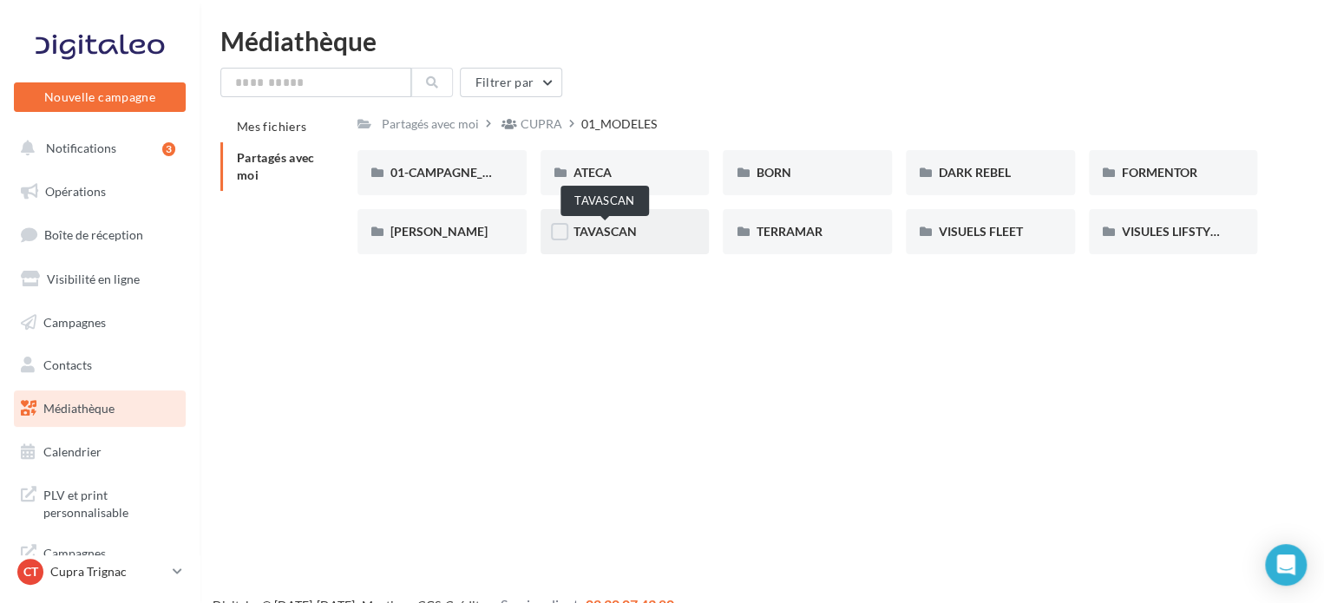  What do you see at coordinates (475, 172) in the screenshot?
I see `span: 01-CAMPAGNE_RED_THREAD` at bounding box center [475, 172].